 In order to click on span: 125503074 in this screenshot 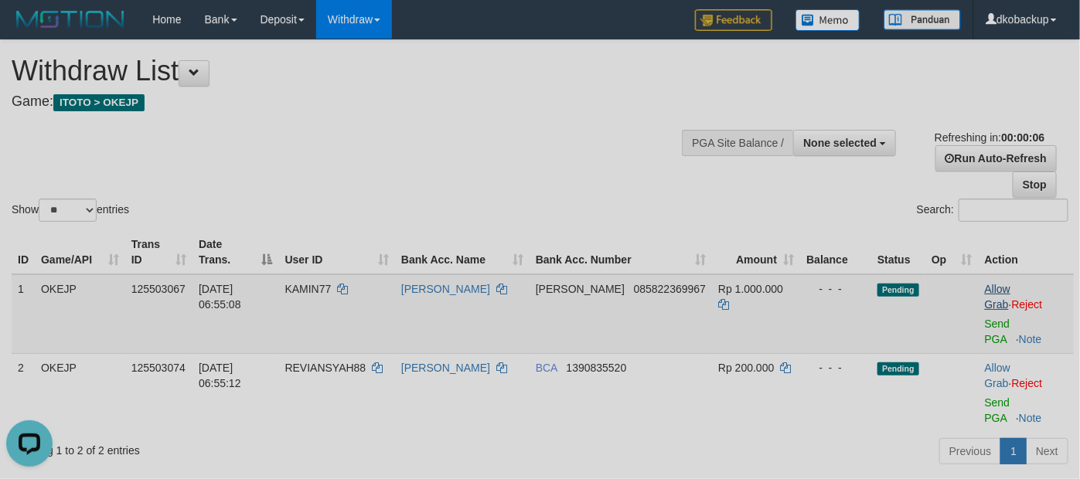, I will do `click(158, 368)`.